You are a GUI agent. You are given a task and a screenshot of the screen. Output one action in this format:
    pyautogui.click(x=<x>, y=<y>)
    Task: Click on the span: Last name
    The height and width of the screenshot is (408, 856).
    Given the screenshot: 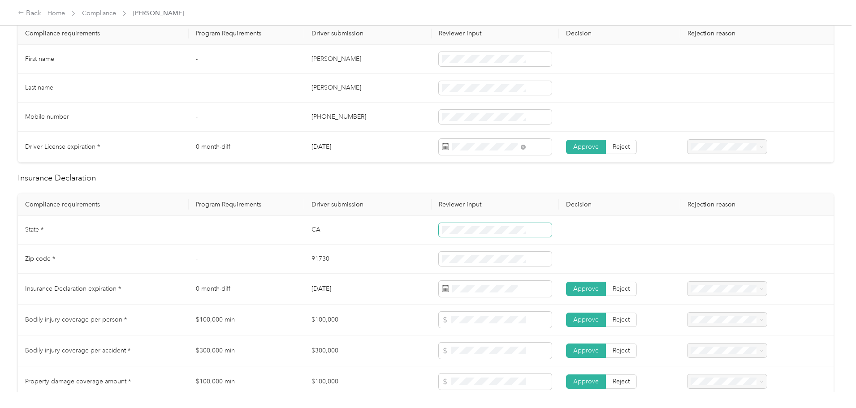 What is the action you would take?
    pyautogui.click(x=39, y=87)
    